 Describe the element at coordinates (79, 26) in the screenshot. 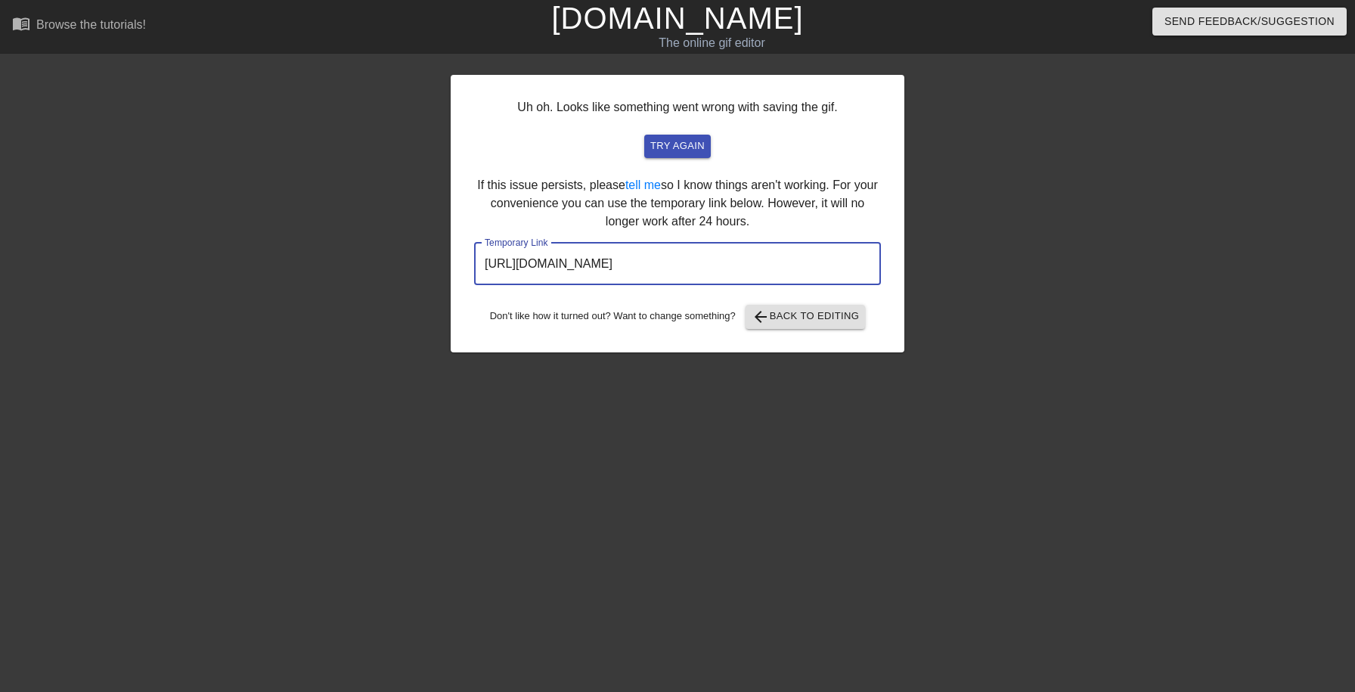

I see `a: Browse the tutorials!` at that location.